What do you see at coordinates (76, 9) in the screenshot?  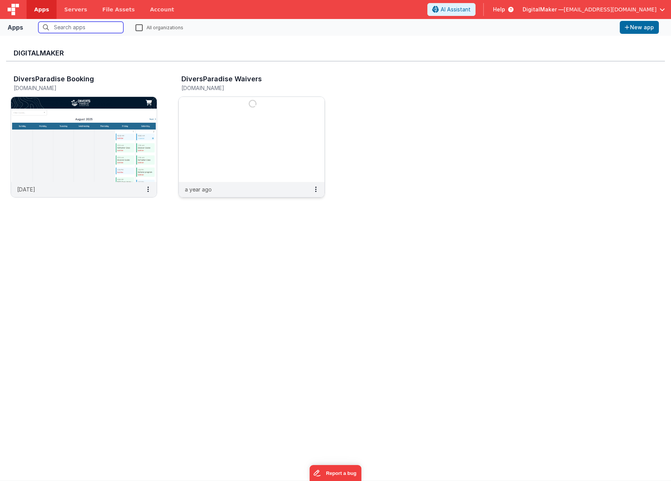 I see `span: Servers` at bounding box center [76, 9].